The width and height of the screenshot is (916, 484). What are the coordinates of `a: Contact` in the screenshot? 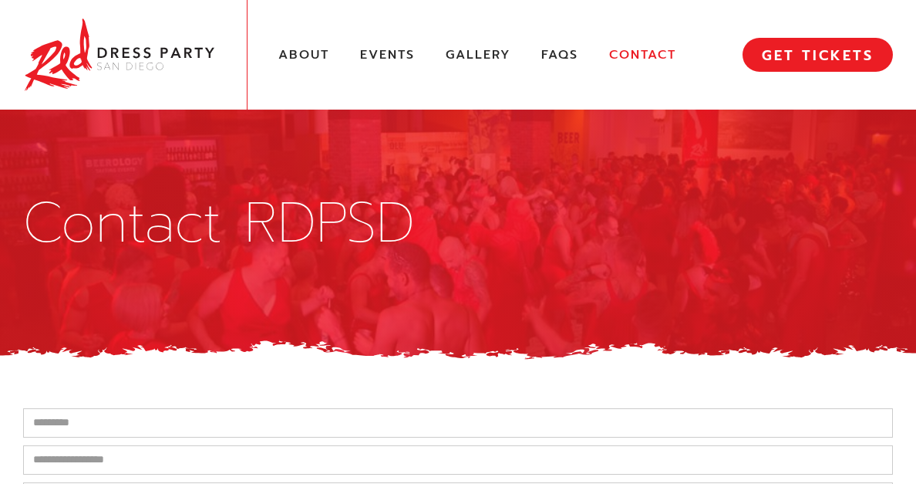 It's located at (643, 55).